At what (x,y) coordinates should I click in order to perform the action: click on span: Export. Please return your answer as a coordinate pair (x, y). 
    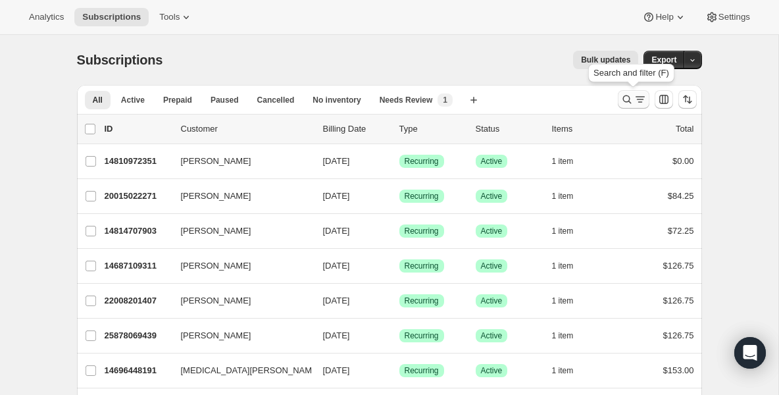
    Looking at the image, I should click on (664, 60).